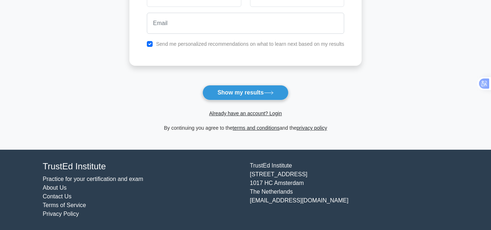 This screenshot has height=230, width=491. What do you see at coordinates (245, 23) in the screenshot?
I see `input: Email` at bounding box center [245, 23].